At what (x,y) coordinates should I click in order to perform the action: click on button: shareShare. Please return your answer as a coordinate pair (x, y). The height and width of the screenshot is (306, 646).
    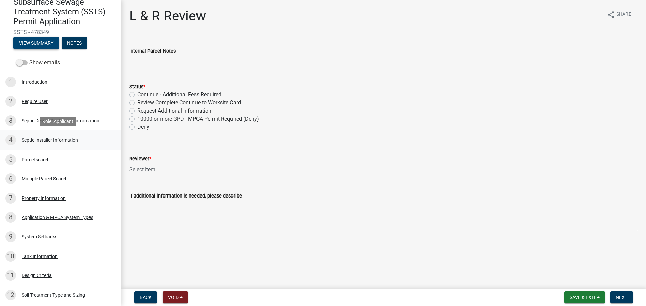
    Looking at the image, I should click on (619, 14).